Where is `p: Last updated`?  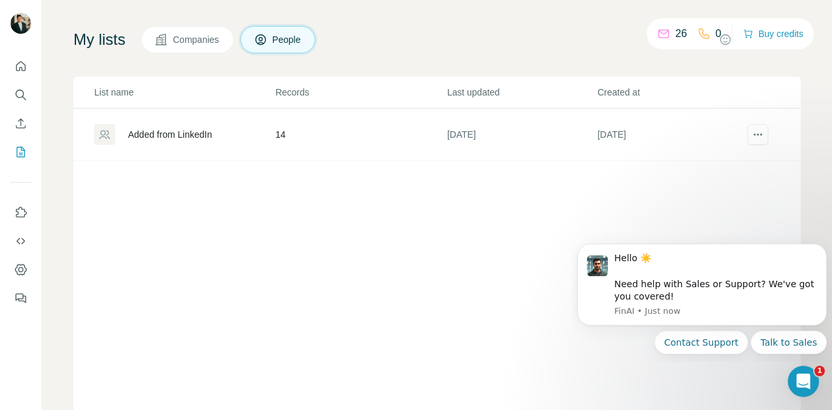
p: Last updated is located at coordinates (521, 92).